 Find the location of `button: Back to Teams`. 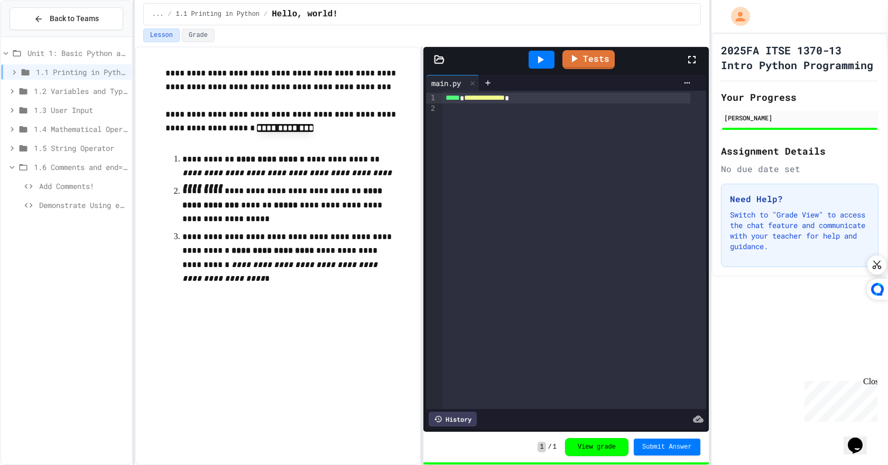

button: Back to Teams is located at coordinates (66, 18).